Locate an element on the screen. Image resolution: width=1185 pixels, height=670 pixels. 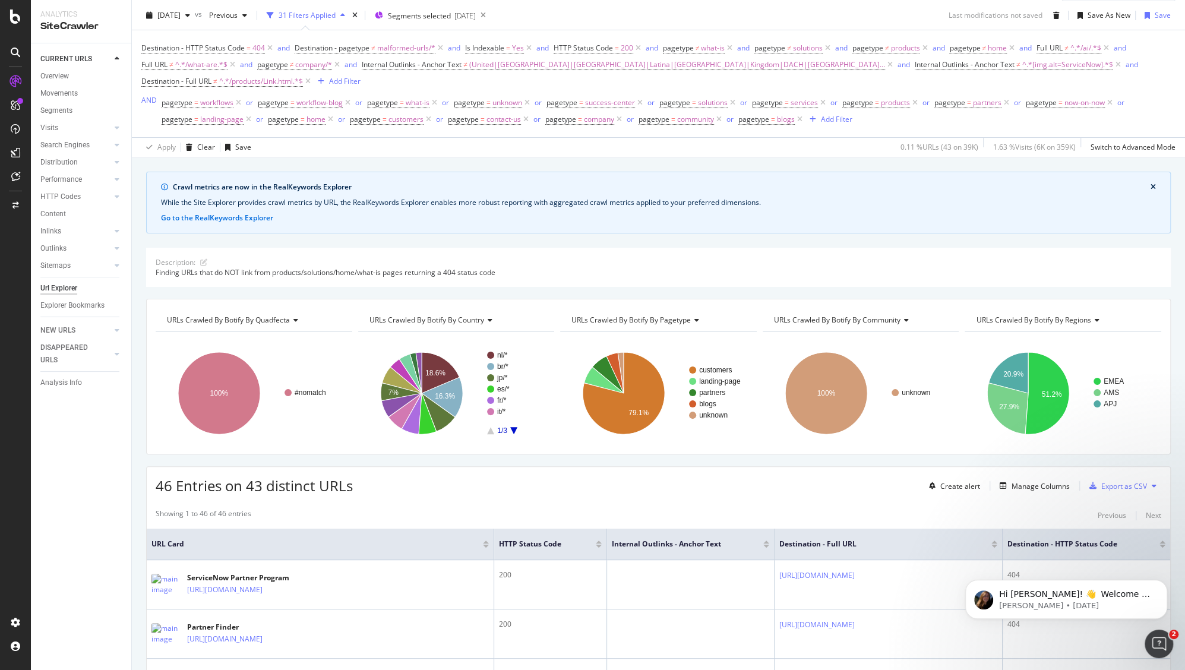
span: customers is located at coordinates (406, 119).